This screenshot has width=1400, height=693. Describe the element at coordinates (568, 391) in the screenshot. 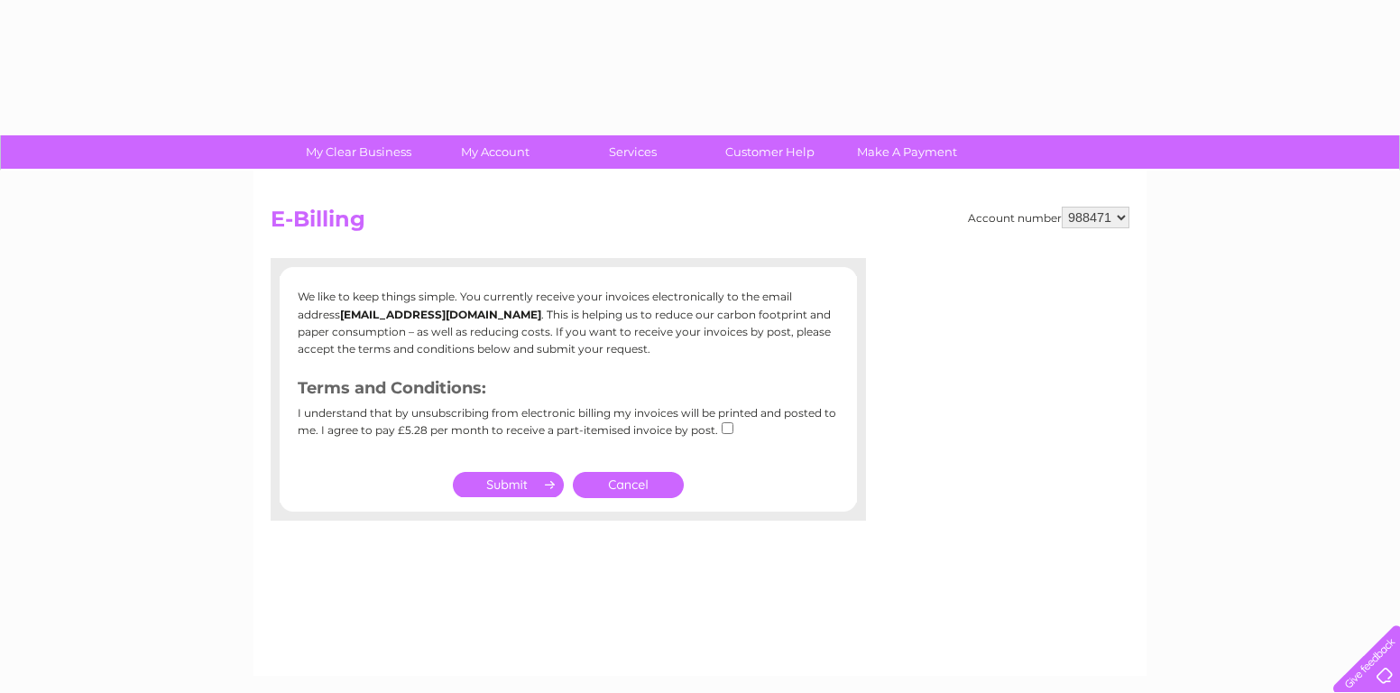

I see `h3: Terms and Conditions:` at that location.